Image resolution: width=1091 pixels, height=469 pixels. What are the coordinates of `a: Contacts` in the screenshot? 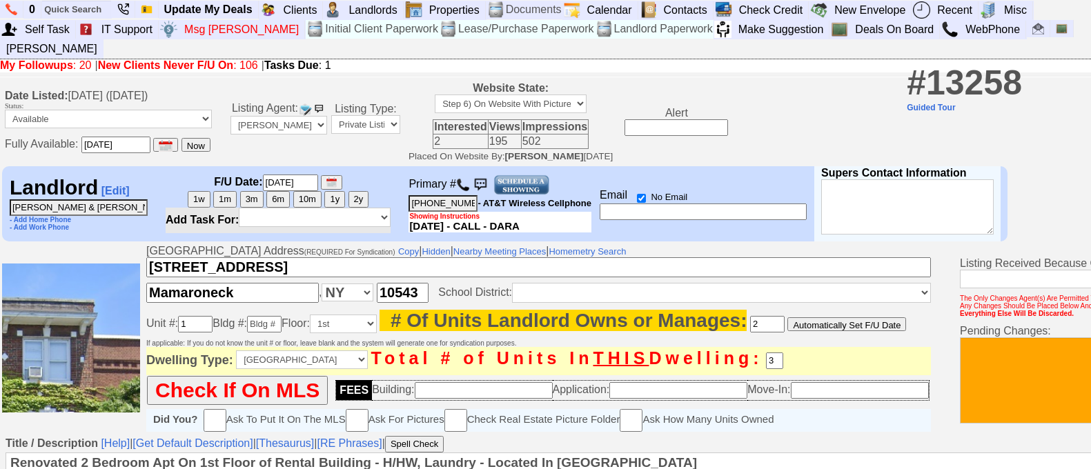 It's located at (686, 10).